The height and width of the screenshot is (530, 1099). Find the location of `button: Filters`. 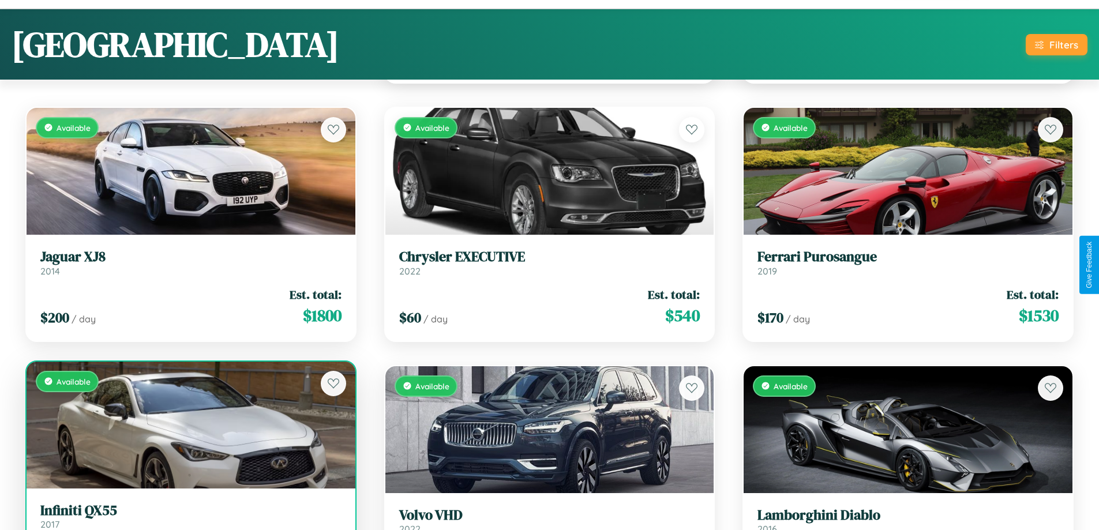

button: Filters is located at coordinates (1057, 44).